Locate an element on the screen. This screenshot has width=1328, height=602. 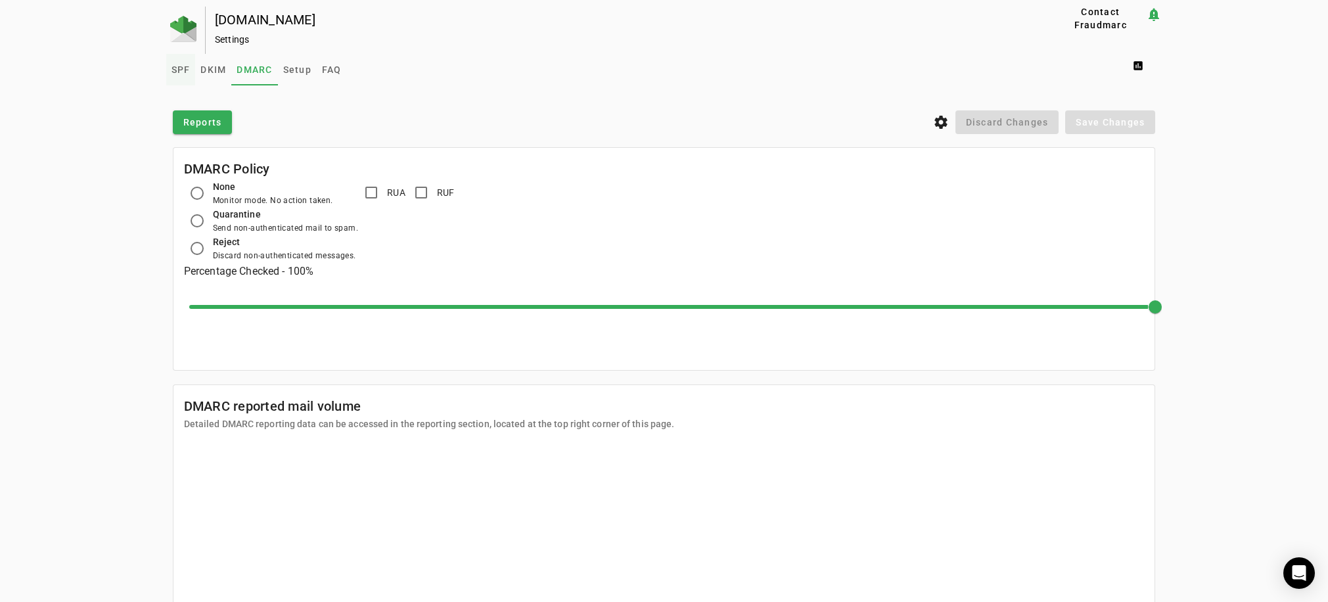
a: DKIM is located at coordinates (213, 70).